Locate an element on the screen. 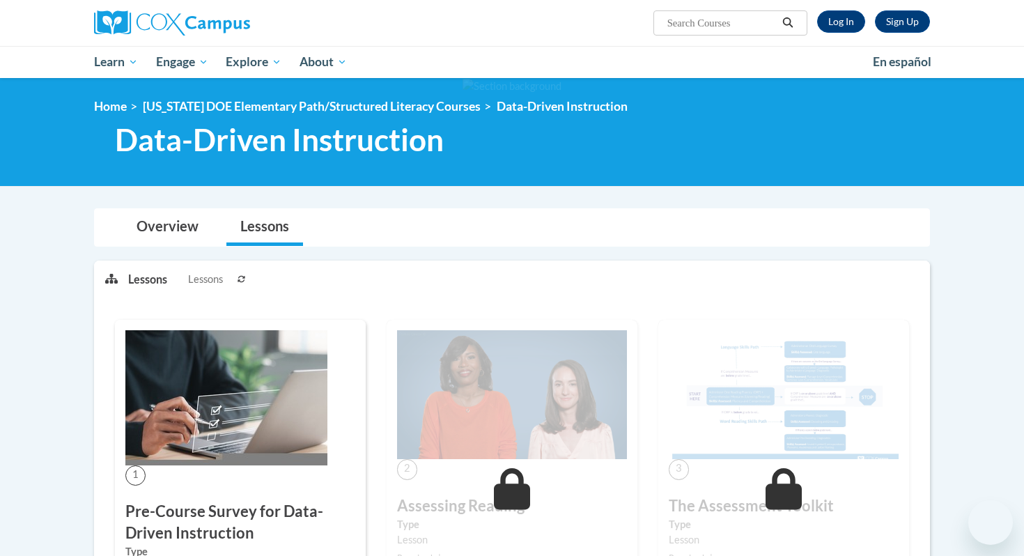 This screenshot has width=1024, height=556. span: Learn is located at coordinates (116, 62).